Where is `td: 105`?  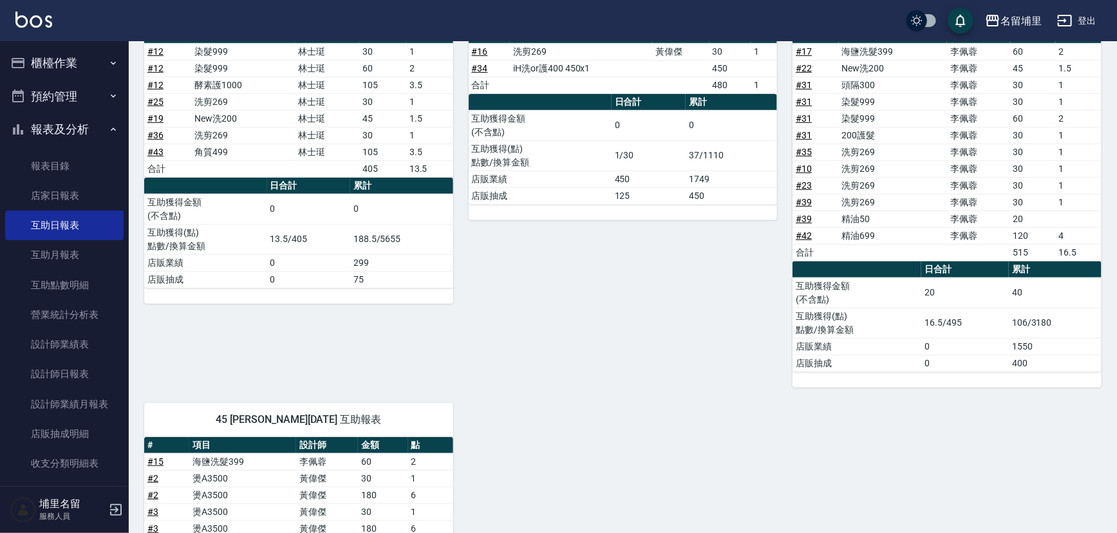 td: 105 is located at coordinates (382, 85).